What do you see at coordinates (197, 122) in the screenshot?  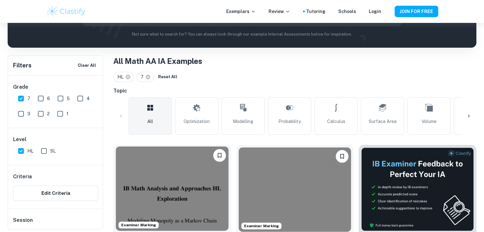 I see `span: Optimization` at bounding box center [197, 122].